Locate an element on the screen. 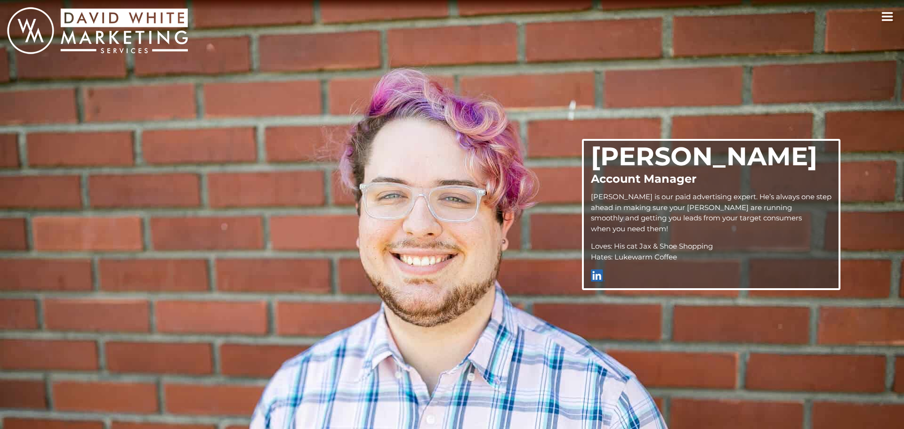 This screenshot has width=904, height=429. img: White Marketing - get found, lead digital is located at coordinates (97, 31).